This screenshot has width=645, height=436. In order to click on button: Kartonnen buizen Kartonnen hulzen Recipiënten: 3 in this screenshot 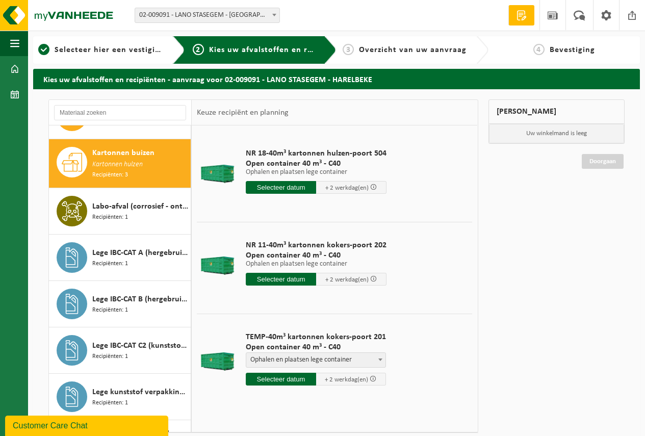, I will do `click(120, 164)`.